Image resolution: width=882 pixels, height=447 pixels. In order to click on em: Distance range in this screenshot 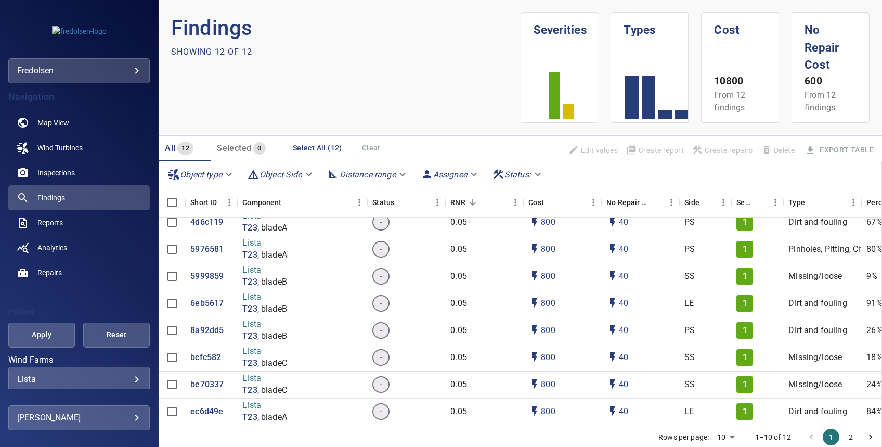, I will do `click(368, 174)`.